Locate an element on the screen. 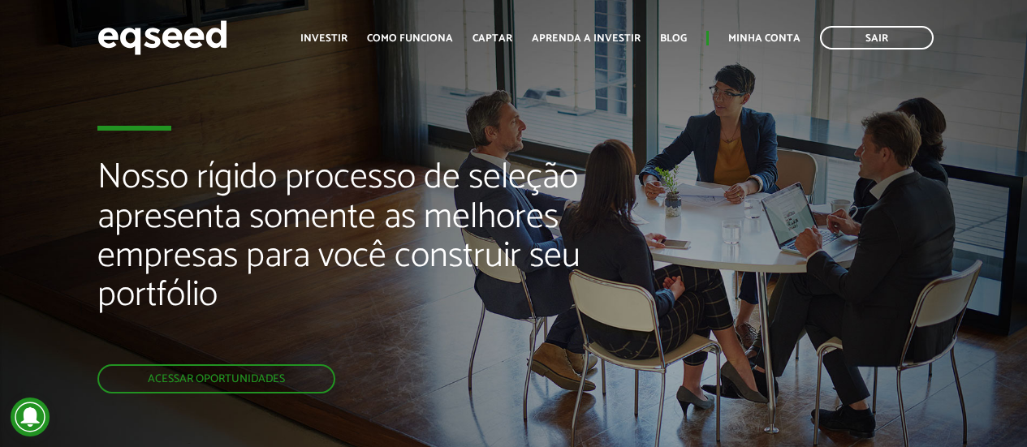 The width and height of the screenshot is (1027, 447). a: Sair is located at coordinates (877, 37).